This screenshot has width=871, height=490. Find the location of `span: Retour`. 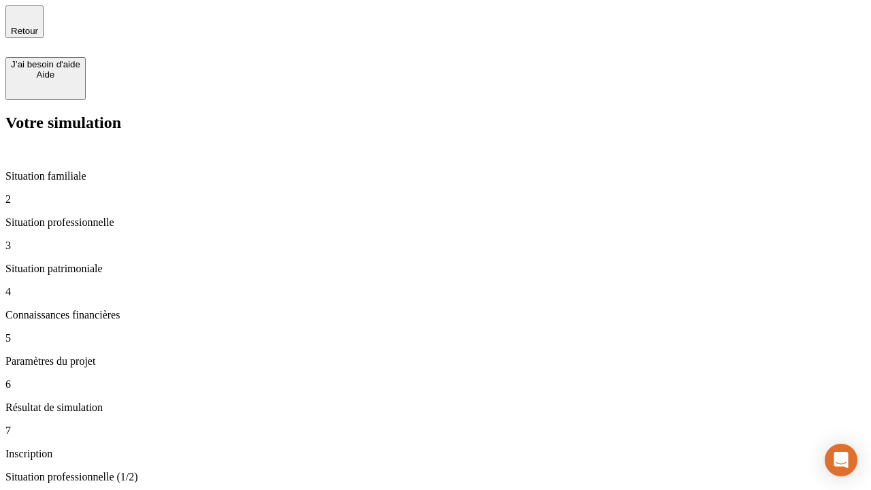

span: Retour is located at coordinates (24, 31).